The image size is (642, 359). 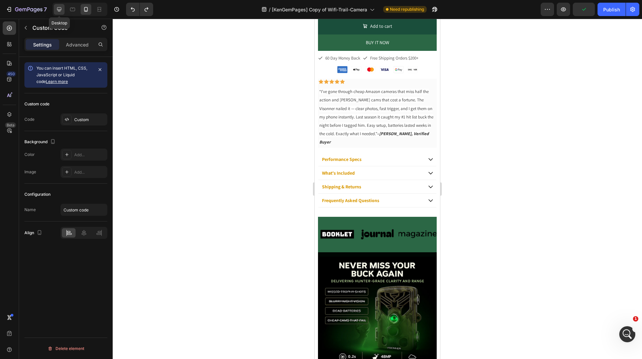 What do you see at coordinates (66, 349) in the screenshot?
I see `button: Delete element` at bounding box center [66, 349].